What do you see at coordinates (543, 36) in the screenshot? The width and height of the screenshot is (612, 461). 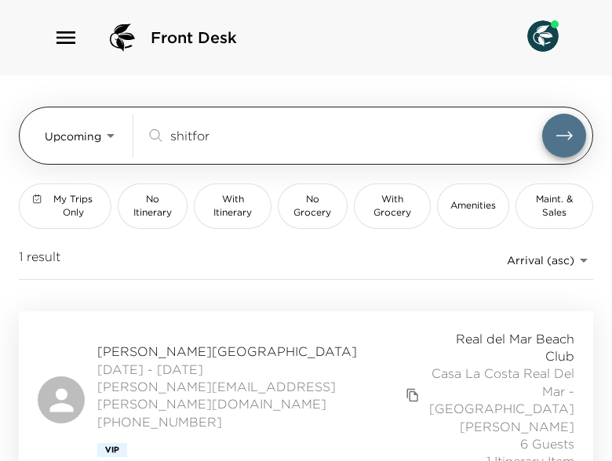 I see `img: User` at bounding box center [543, 36].